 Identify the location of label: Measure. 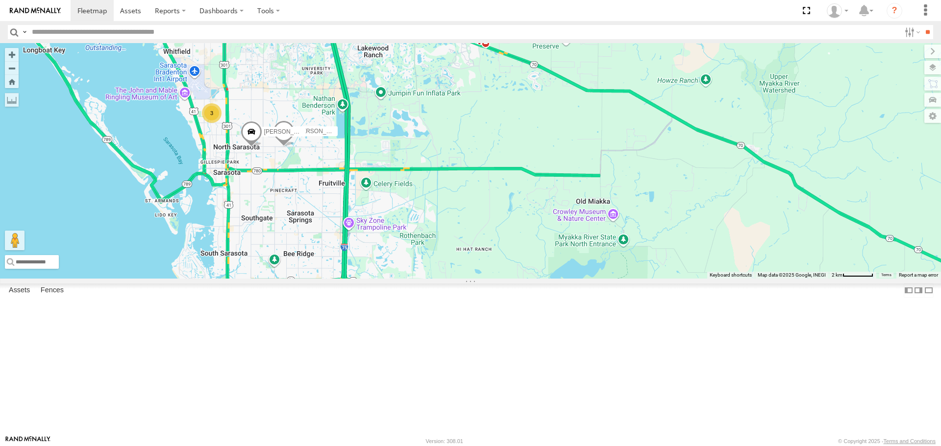
(12, 100).